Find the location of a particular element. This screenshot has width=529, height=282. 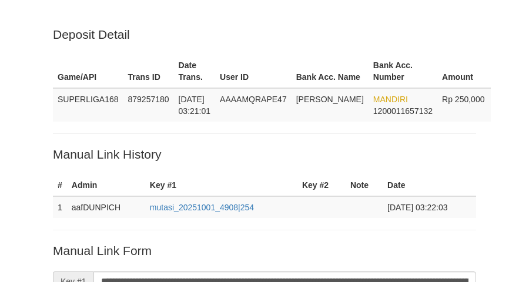

th: Bank Acc. Name is located at coordinates (330, 71).